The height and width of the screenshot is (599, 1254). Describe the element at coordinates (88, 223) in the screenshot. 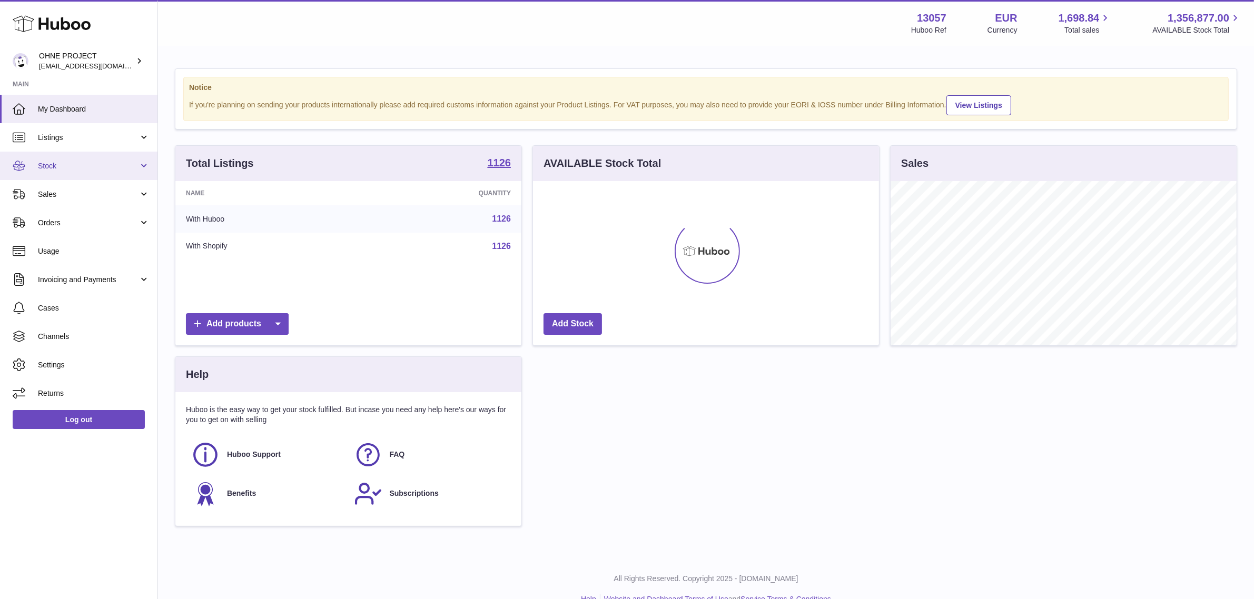

I see `span: Orders` at that location.